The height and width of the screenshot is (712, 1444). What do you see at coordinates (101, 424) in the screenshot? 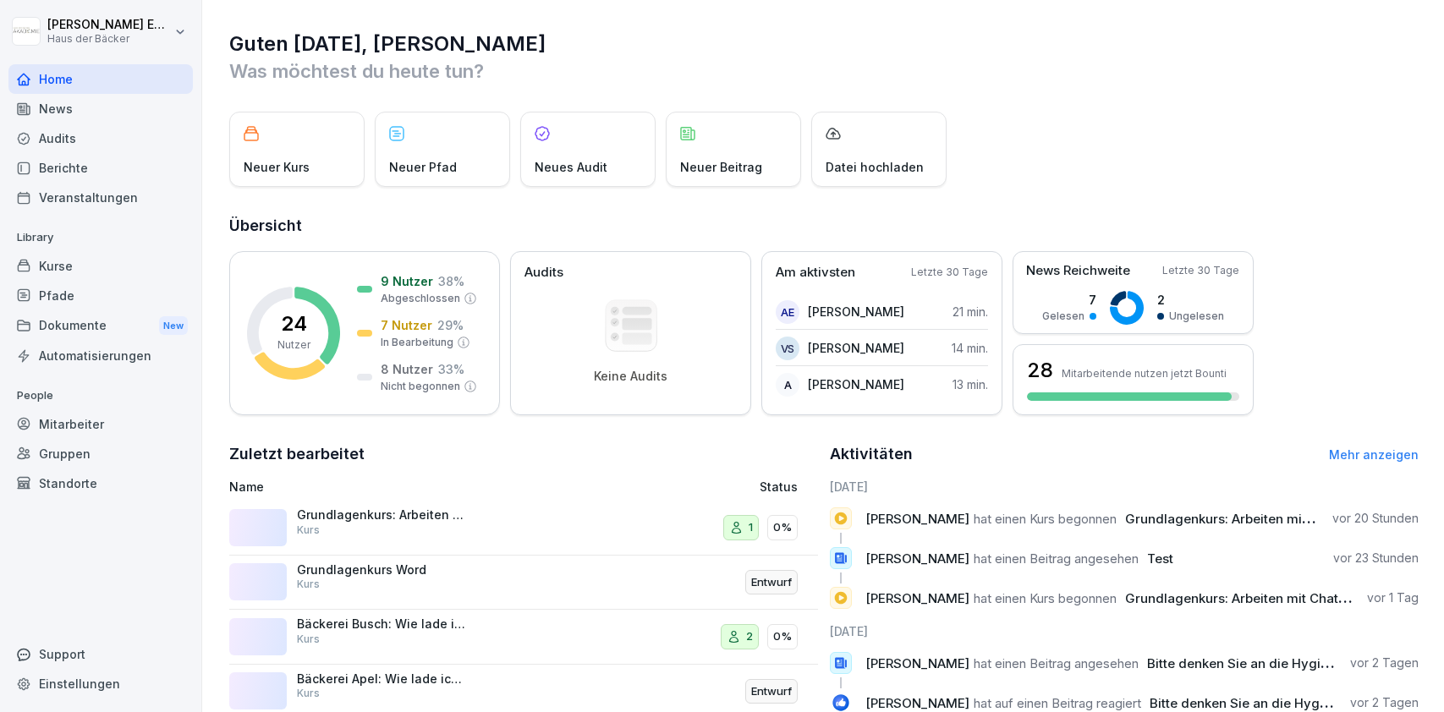
I see `div: Mitarbeiter` at bounding box center [101, 424].